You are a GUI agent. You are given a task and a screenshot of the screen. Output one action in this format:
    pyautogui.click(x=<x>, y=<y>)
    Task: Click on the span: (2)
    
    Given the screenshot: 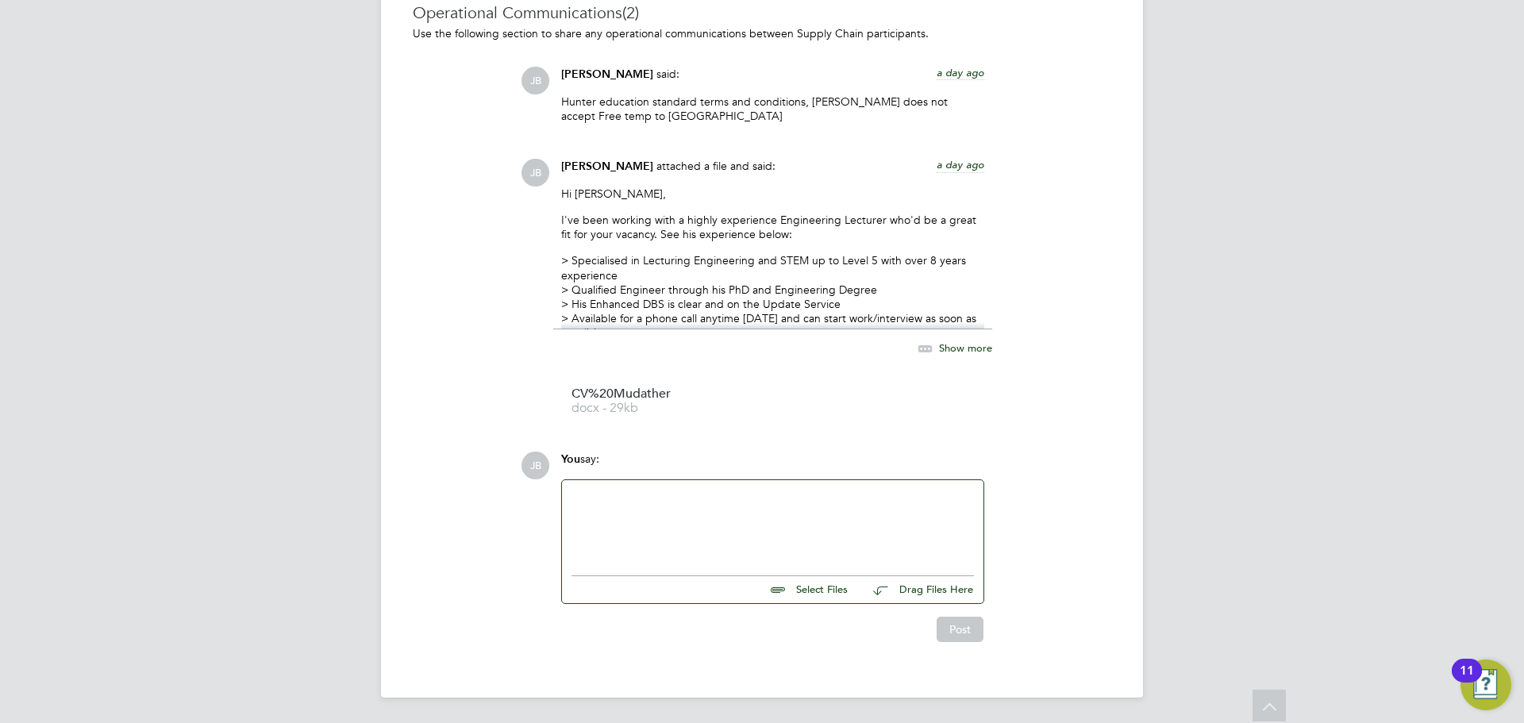 What is the action you would take?
    pyautogui.click(x=630, y=13)
    